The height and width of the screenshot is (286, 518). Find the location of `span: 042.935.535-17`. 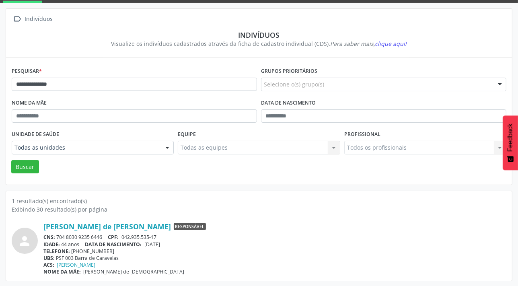

span: 042.935.535-17 is located at coordinates (139, 237).